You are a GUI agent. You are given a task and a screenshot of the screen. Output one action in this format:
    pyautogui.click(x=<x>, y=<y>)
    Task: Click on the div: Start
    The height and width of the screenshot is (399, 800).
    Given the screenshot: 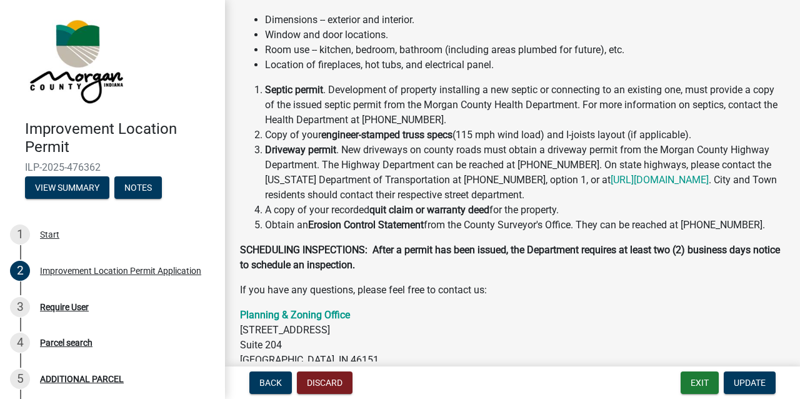 What is the action you would take?
    pyautogui.click(x=49, y=235)
    